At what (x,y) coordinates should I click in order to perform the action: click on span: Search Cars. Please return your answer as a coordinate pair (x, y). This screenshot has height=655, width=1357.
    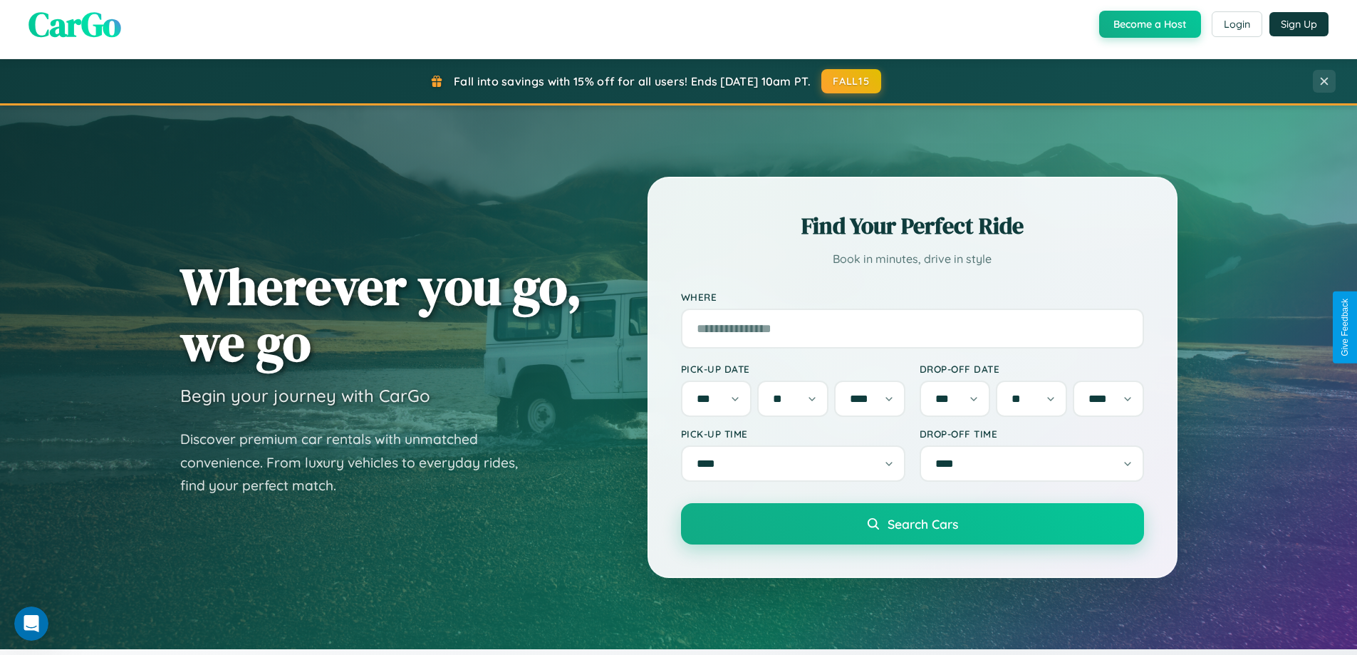
    Looking at the image, I should click on (922, 524).